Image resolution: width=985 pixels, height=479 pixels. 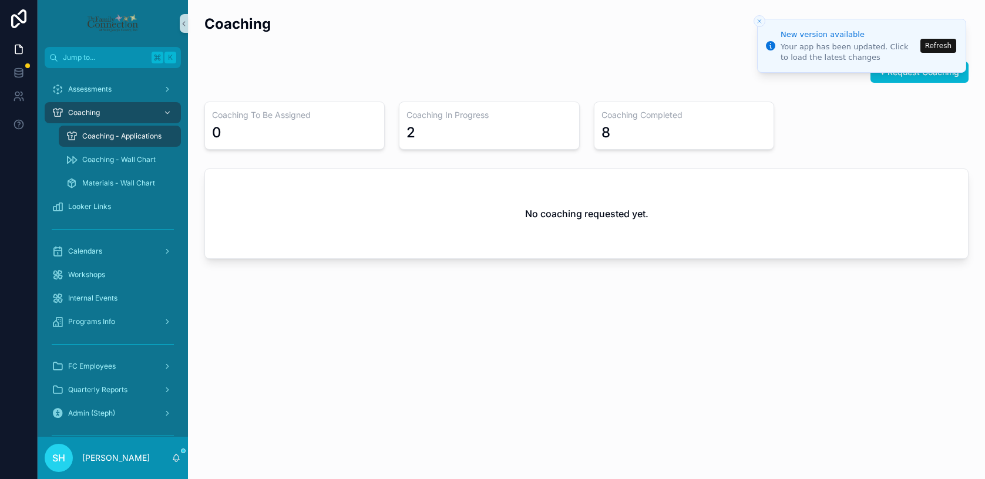 I want to click on button: Jump to...K, so click(x=113, y=58).